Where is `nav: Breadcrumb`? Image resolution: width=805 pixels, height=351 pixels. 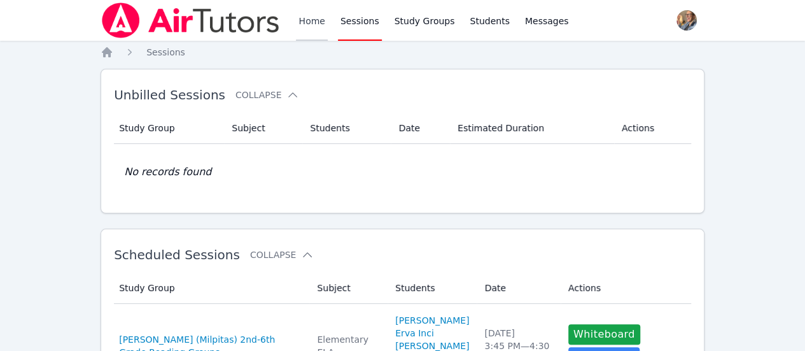 nav: Breadcrumb is located at coordinates (402, 52).